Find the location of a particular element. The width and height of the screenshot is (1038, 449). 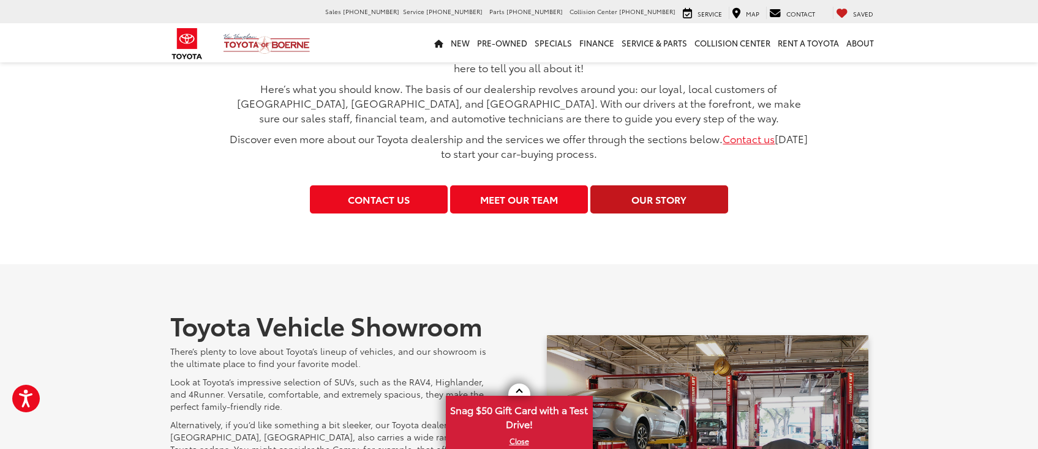

a: Specials is located at coordinates (553, 43).